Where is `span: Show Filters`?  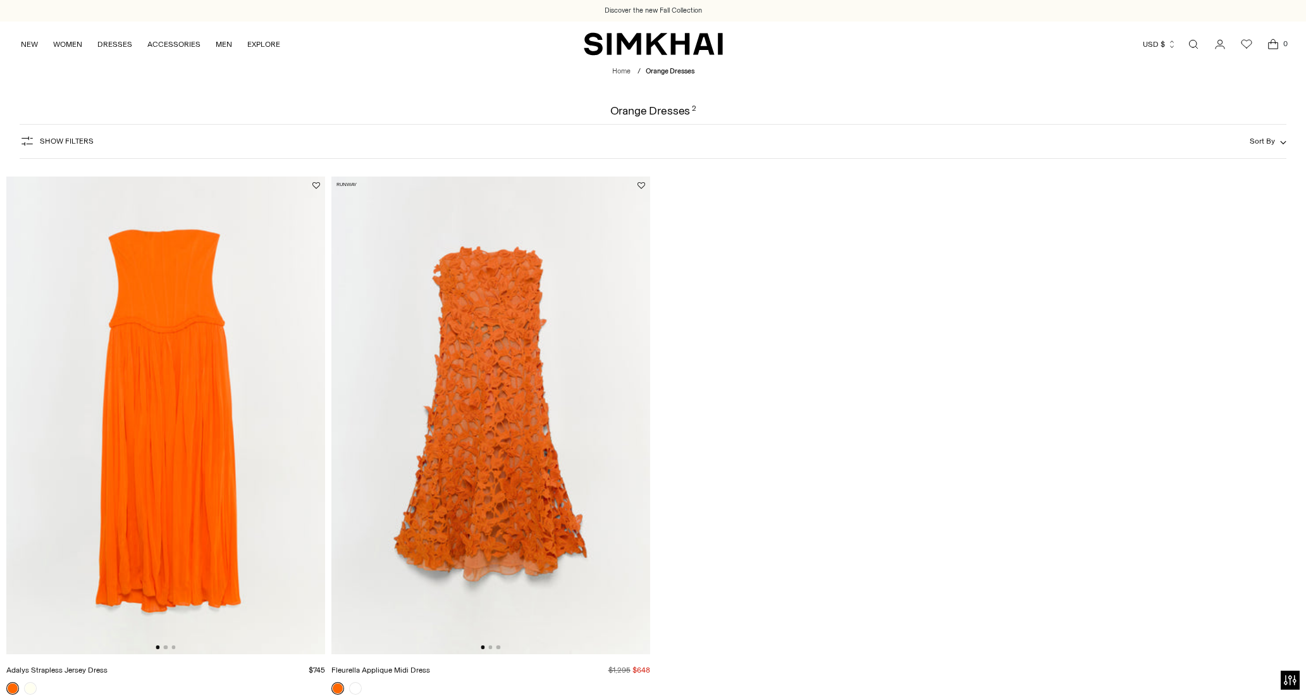 span: Show Filters is located at coordinates (66, 141).